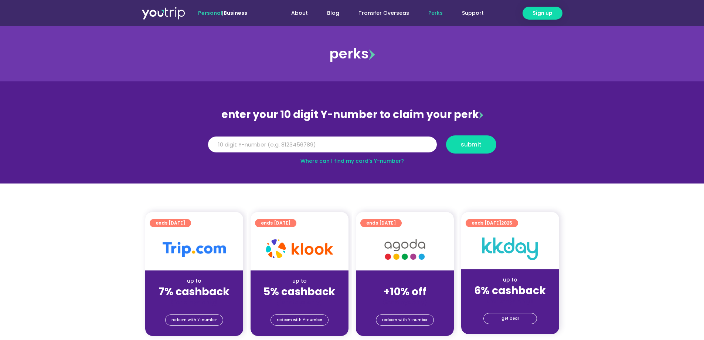 The image size is (704, 340). Describe the element at coordinates (383, 13) in the screenshot. I see `a: Transfer Overseas` at that location.